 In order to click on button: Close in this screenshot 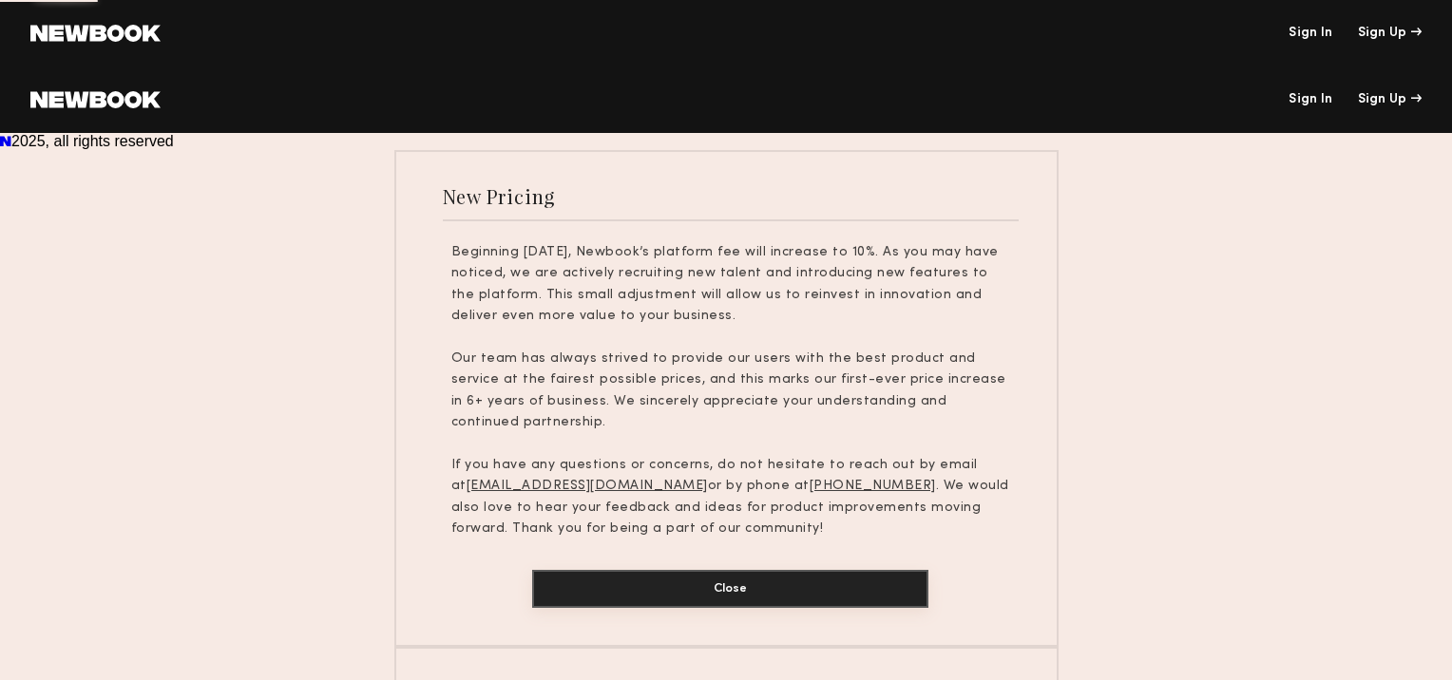, I will do `click(730, 589)`.